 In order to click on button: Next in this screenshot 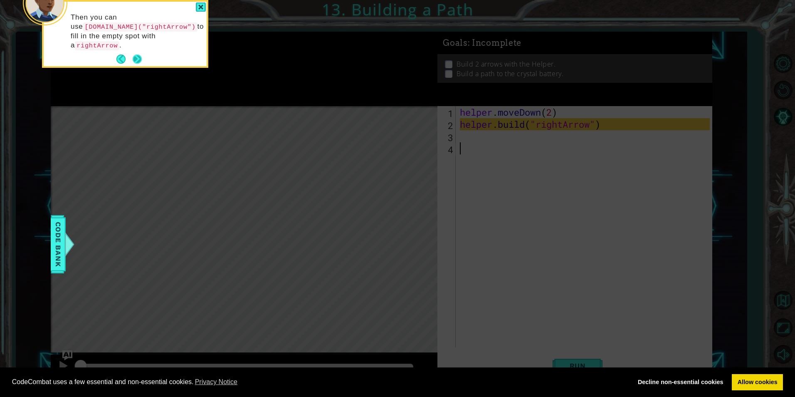, I will do `click(137, 59)`.